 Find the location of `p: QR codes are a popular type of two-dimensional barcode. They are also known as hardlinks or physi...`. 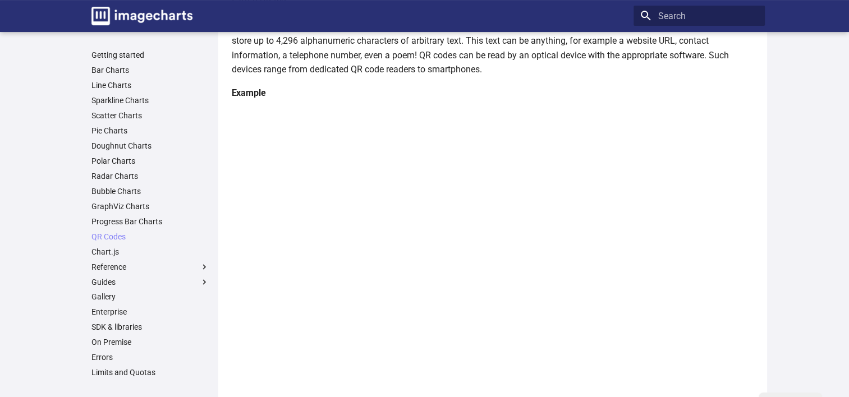

p: QR codes are a popular type of two-dimensional barcode. They are also known as hardlinks or physi... is located at coordinates (495, 48).